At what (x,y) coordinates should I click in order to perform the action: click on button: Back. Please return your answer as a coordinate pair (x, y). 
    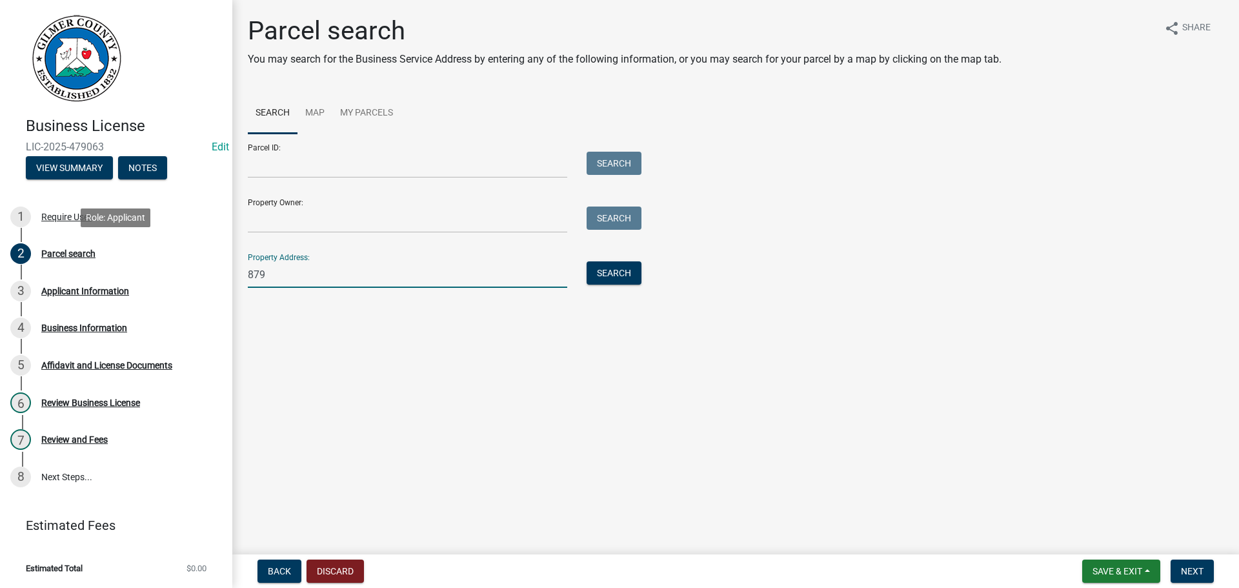
    Looking at the image, I should click on (279, 571).